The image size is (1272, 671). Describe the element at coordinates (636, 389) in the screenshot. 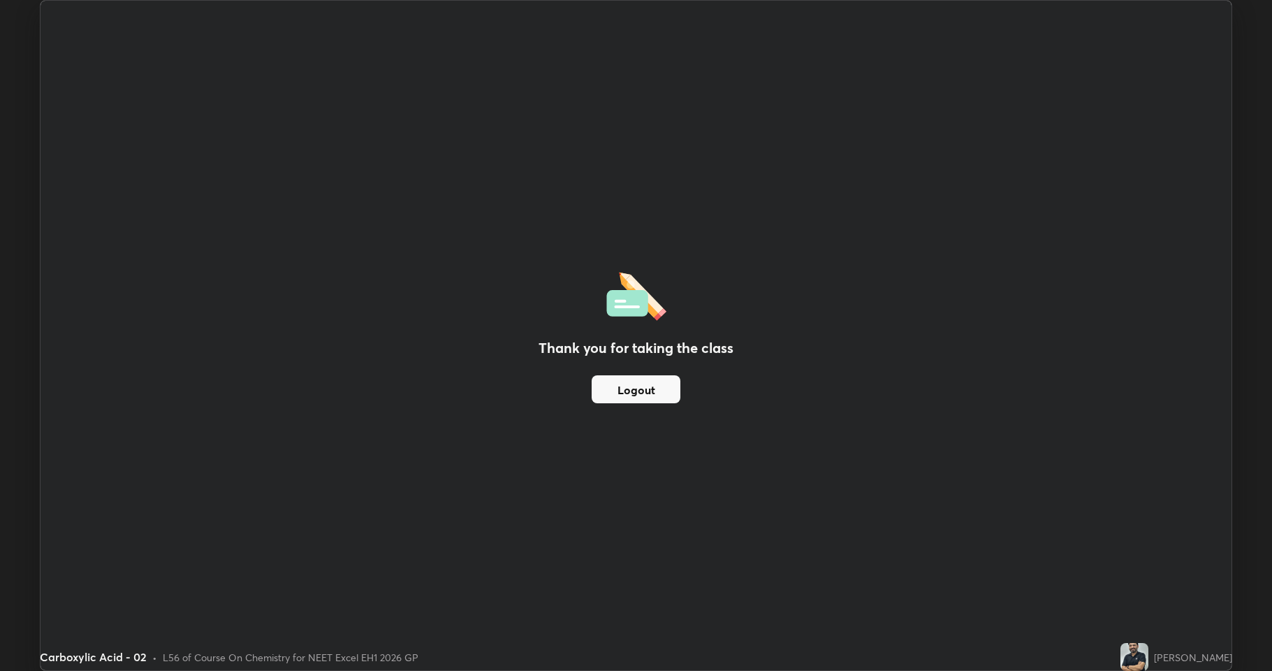

I see `button: Logout` at that location.